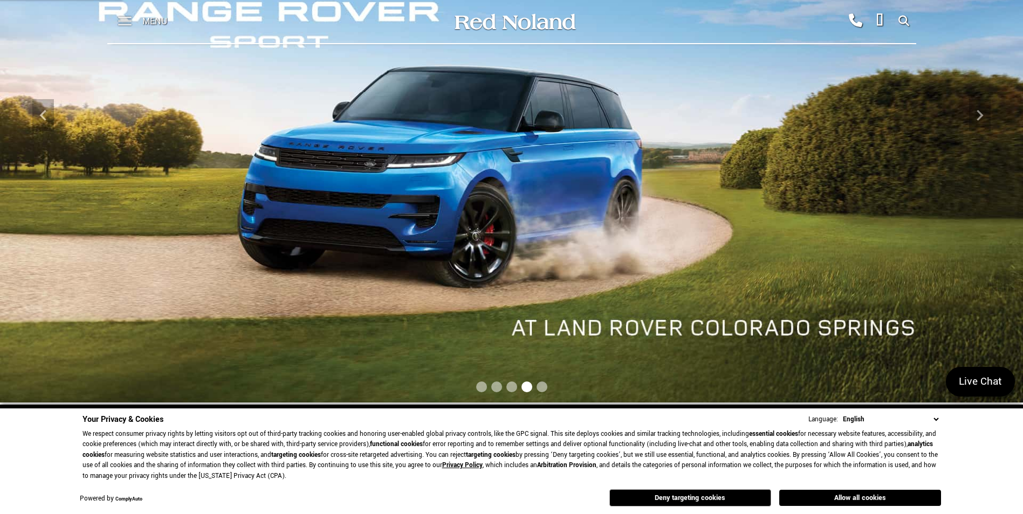 Image resolution: width=1023 pixels, height=514 pixels. Describe the element at coordinates (396, 444) in the screenshot. I see `strong: functional cookies` at that location.